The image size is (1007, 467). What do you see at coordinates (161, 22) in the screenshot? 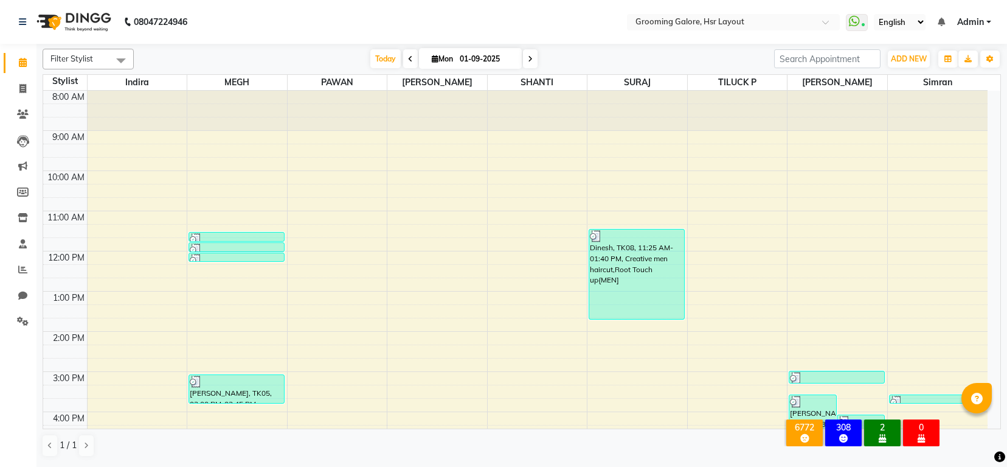
I see `b: 08047224946` at bounding box center [161, 22].